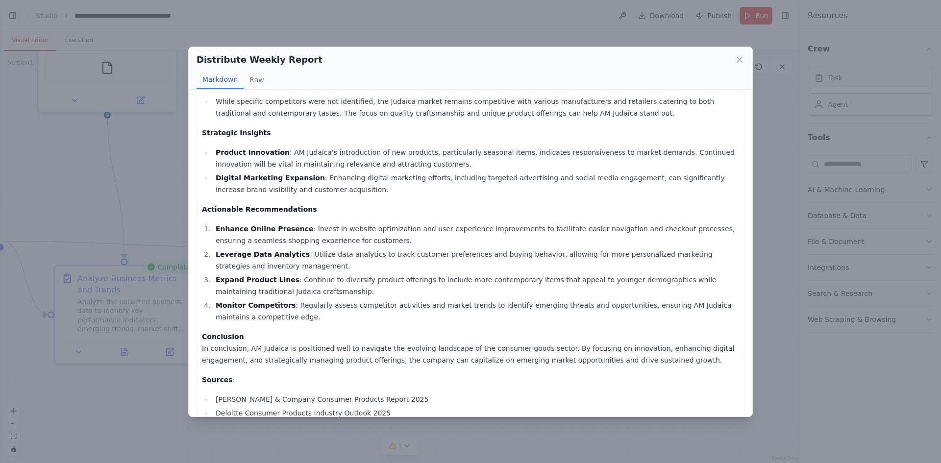 This screenshot has height=463, width=941. I want to click on li: : Regularly assess competitor activities and market trends to identify emerging threats and oppor..., so click(476, 311).